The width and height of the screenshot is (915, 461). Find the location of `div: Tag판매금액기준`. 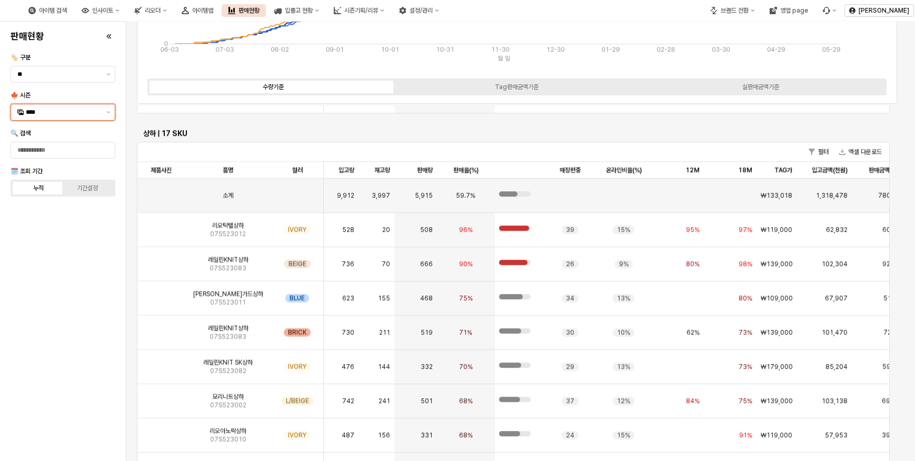

div: Tag판매금액기준 is located at coordinates (516, 87).